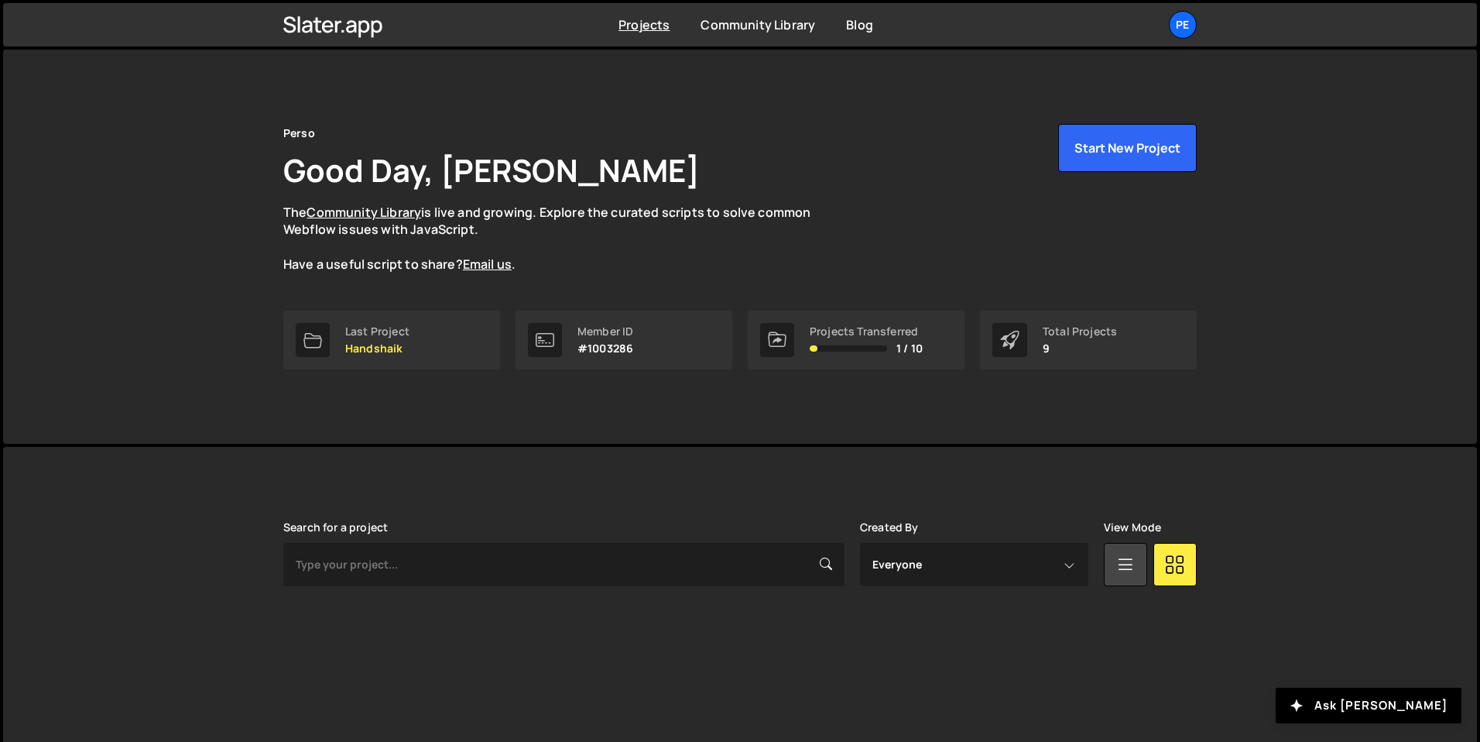  What do you see at coordinates (299, 133) in the screenshot?
I see `div: Perso` at bounding box center [299, 133].